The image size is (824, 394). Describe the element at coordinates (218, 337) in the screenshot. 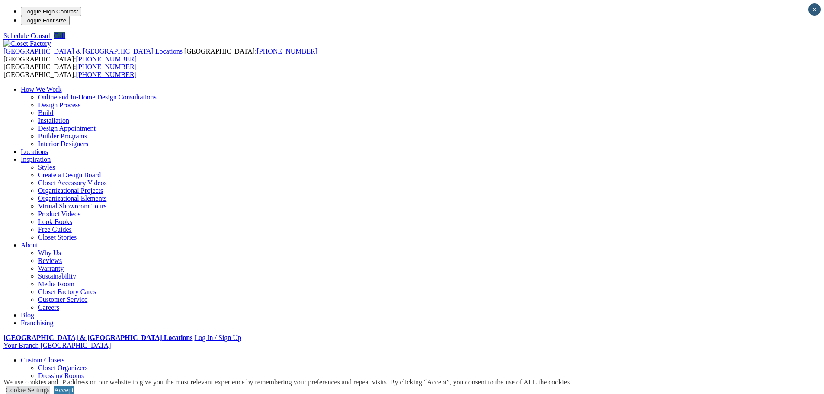

I see `a: Log In / Sign Up` at that location.